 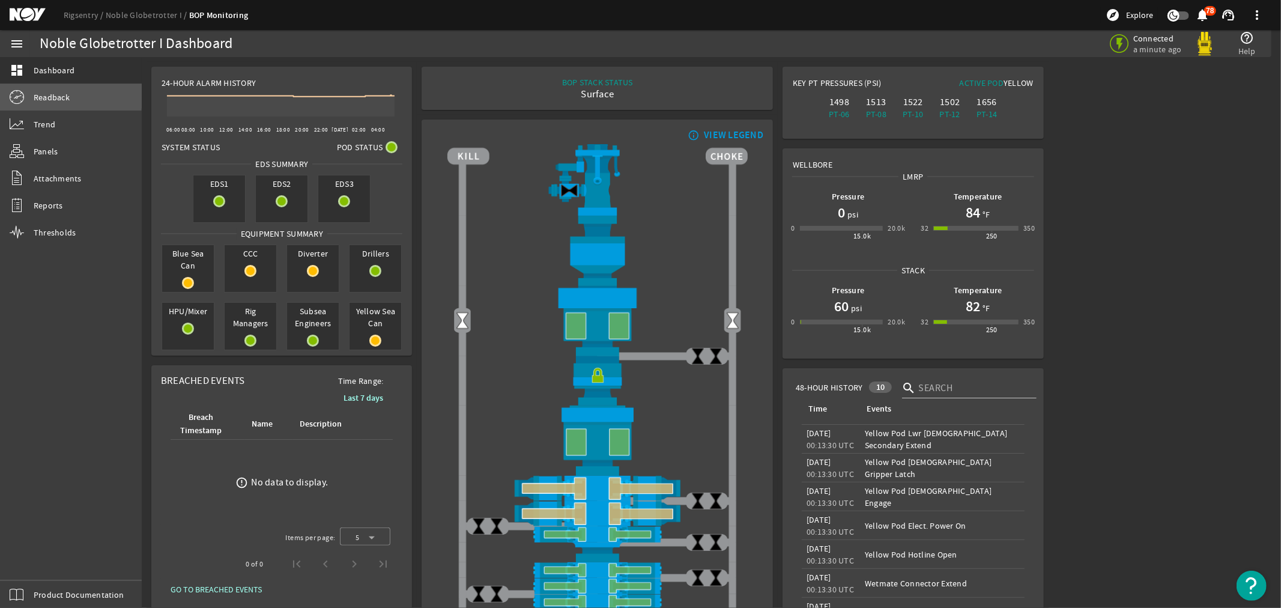 What do you see at coordinates (1228, 15) in the screenshot?
I see `mat-icon: support_agent` at bounding box center [1228, 15].